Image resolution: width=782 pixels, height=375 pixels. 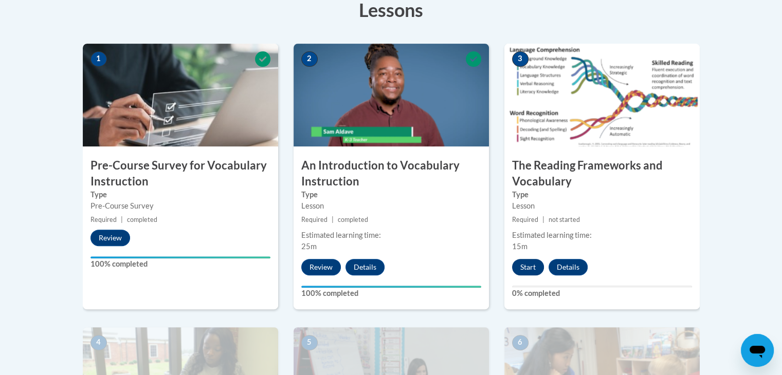 I want to click on h3: An Introduction to Vocabulary Instruction, so click(x=391, y=174).